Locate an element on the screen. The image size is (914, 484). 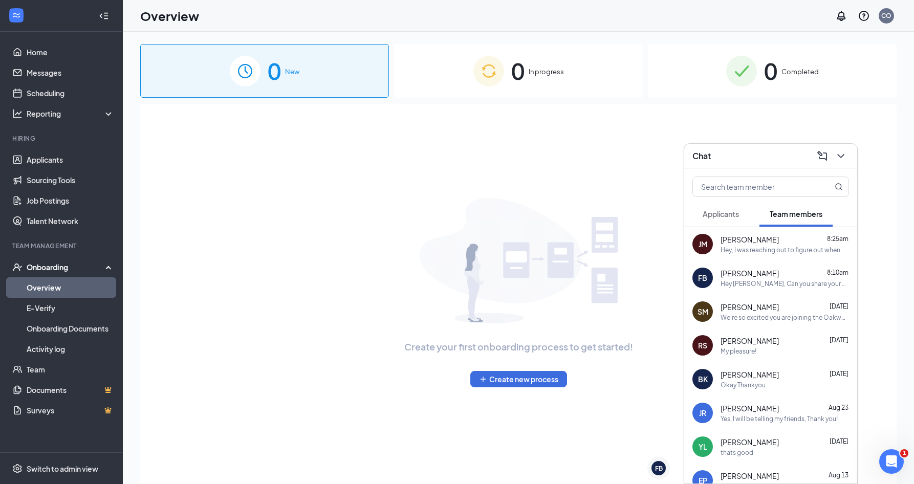
div: Hiring is located at coordinates (62, 138).